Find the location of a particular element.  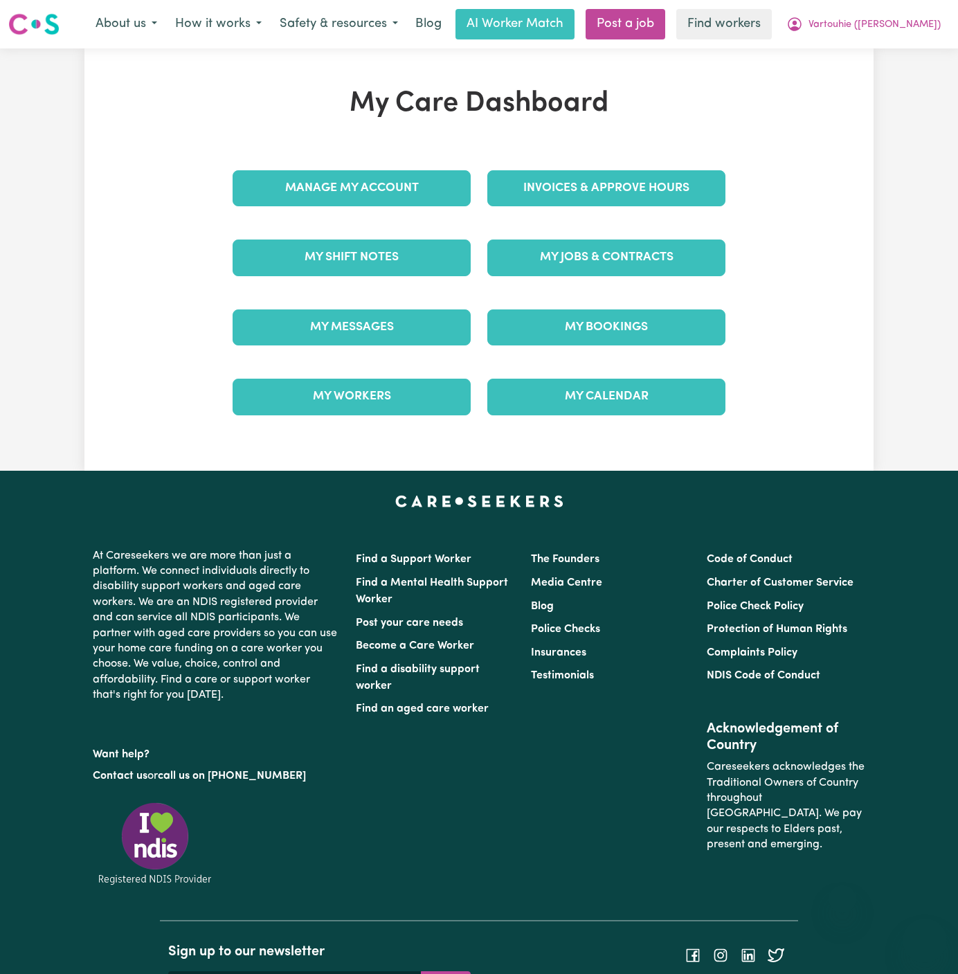

a: My Shift Notes is located at coordinates (352, 258).